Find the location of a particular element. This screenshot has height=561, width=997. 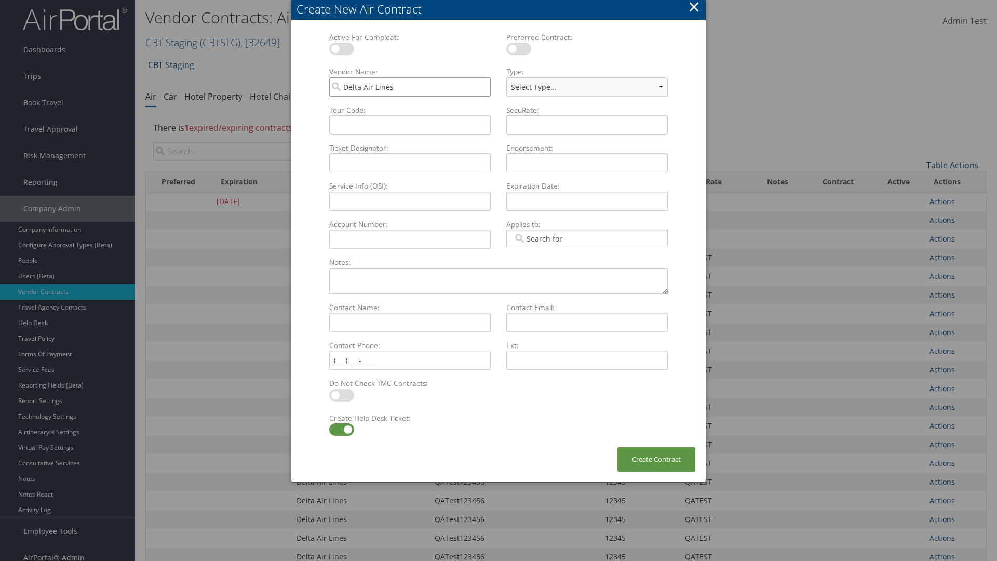

label: Create Help Desk Ticket: is located at coordinates (410, 418).